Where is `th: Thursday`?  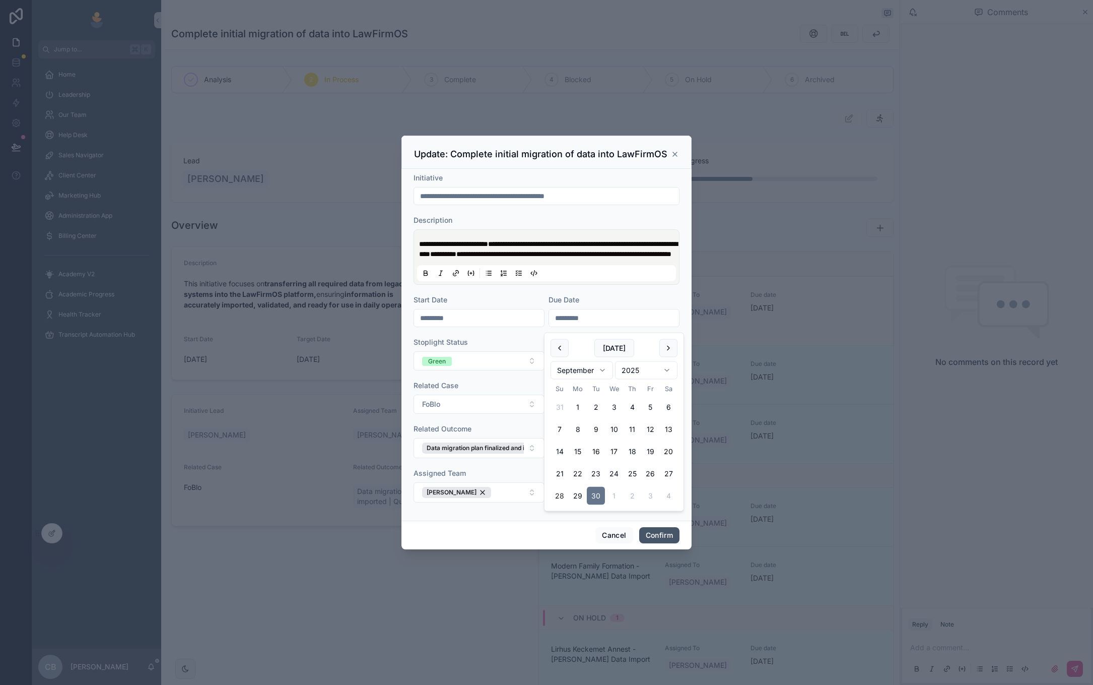
th: Thursday is located at coordinates (632, 389).